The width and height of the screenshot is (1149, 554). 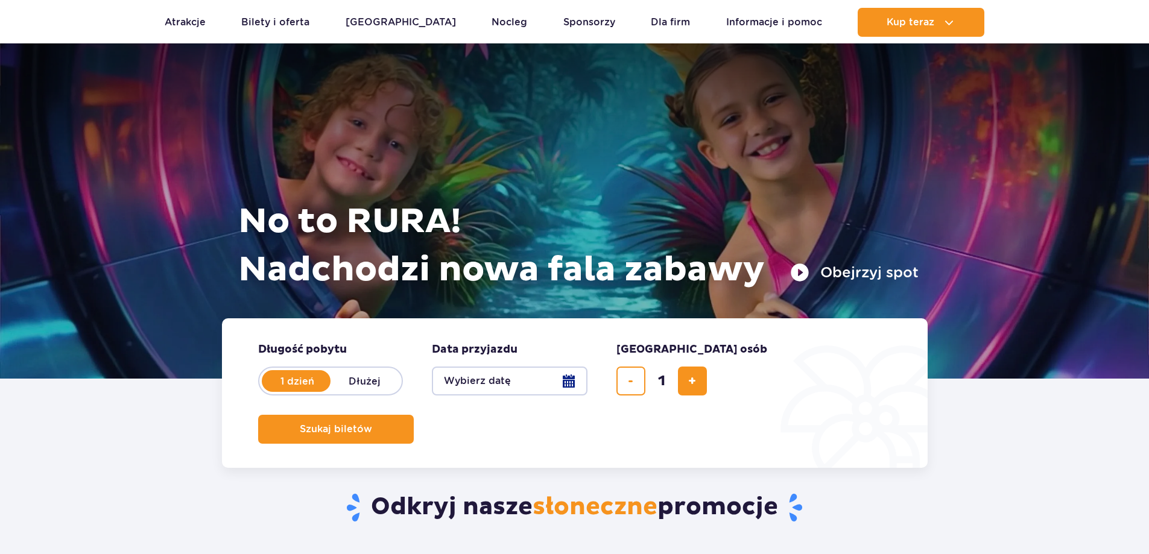 What do you see at coordinates (365, 381) in the screenshot?
I see `label: Dłużej` at bounding box center [365, 381].